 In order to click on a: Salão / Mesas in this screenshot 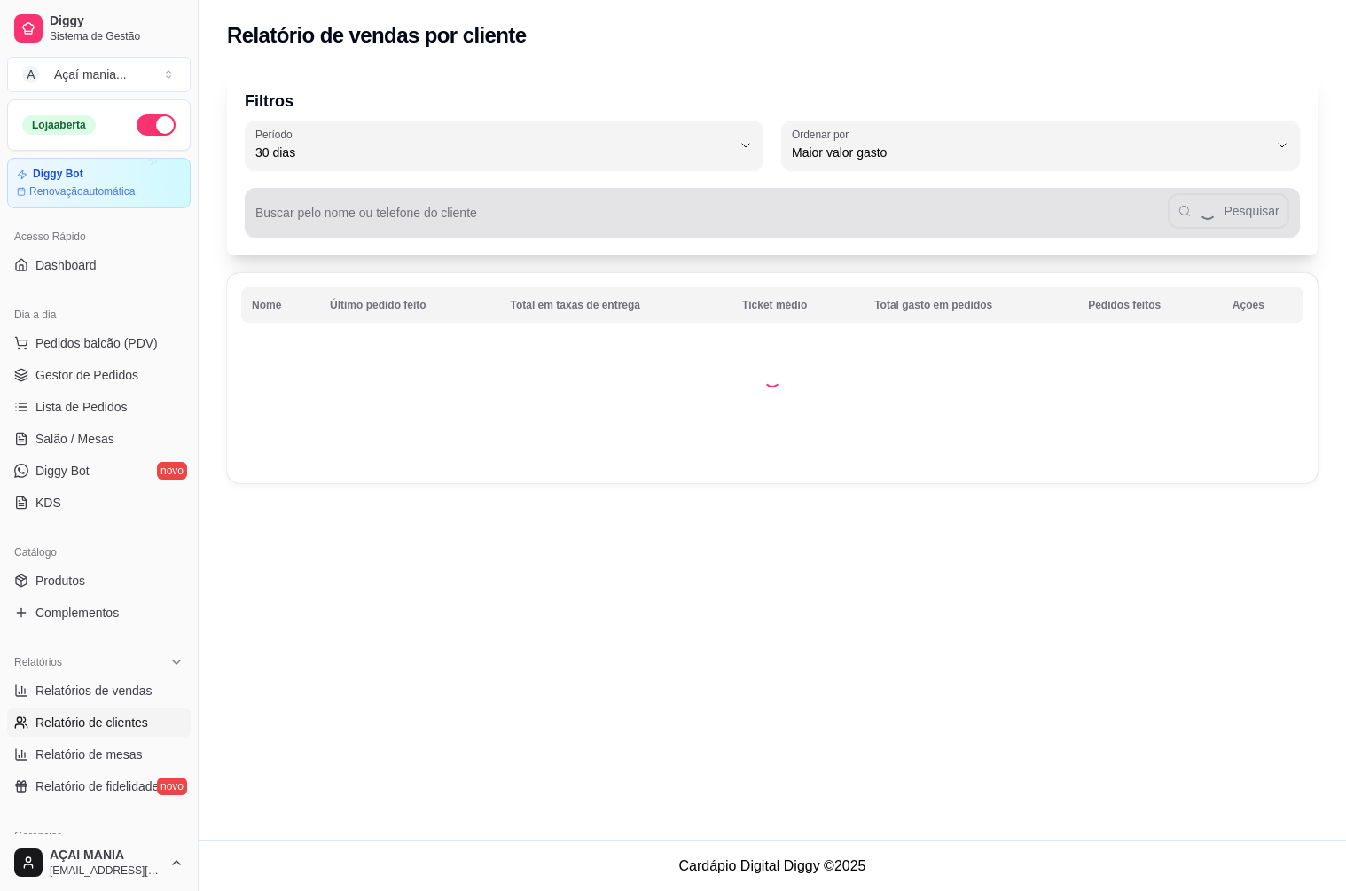, I will do `click(98, 439)`.